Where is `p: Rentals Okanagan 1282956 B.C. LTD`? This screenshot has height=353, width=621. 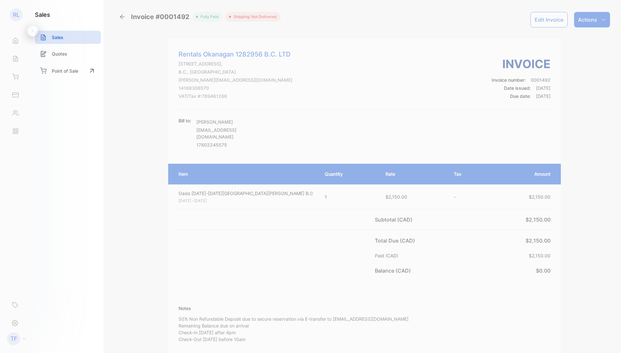
p: Rentals Okanagan 1282956 B.C. LTD is located at coordinates (235, 54).